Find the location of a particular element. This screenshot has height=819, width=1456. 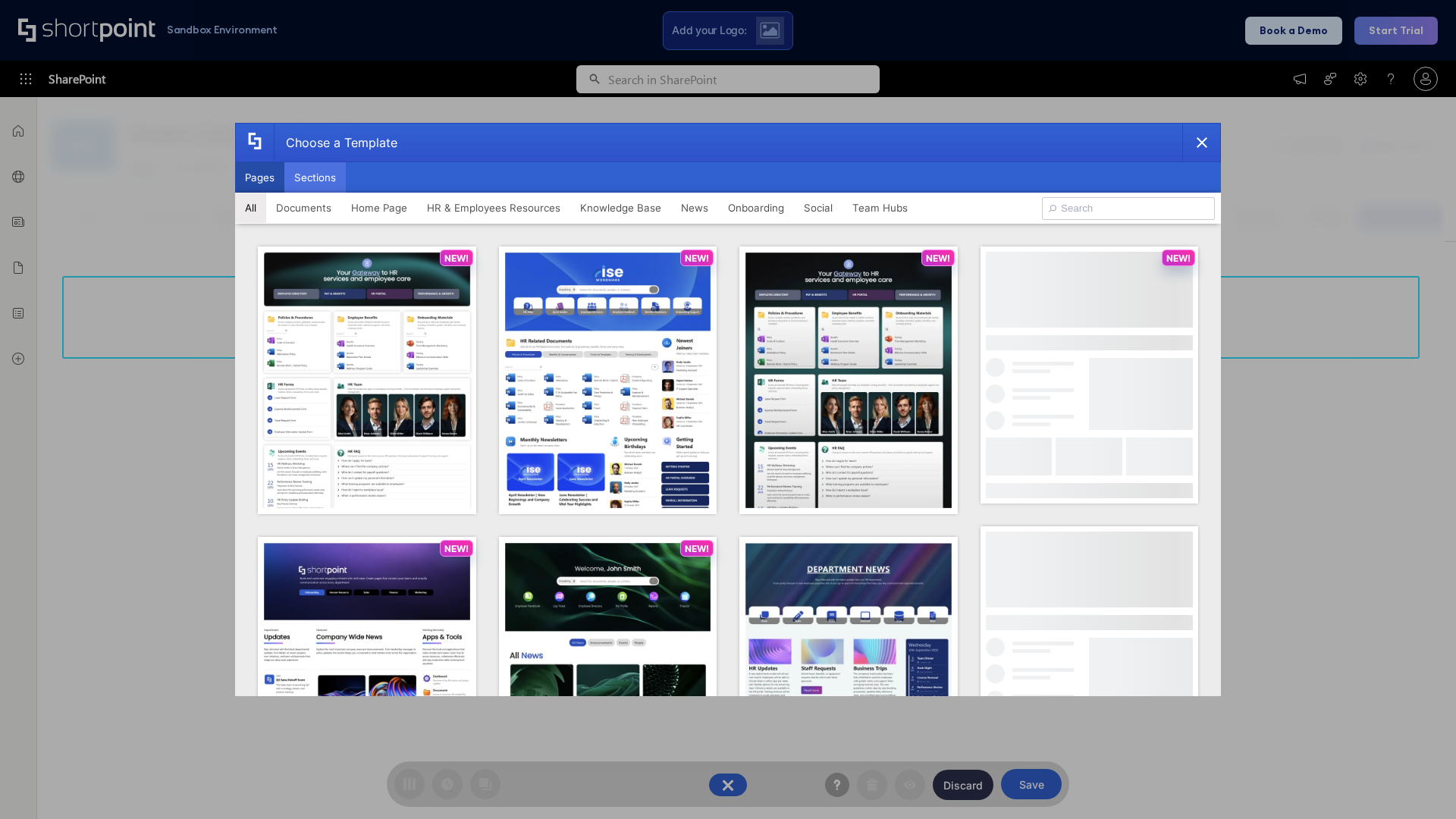

button: HR & Employees Resources is located at coordinates (494, 208).